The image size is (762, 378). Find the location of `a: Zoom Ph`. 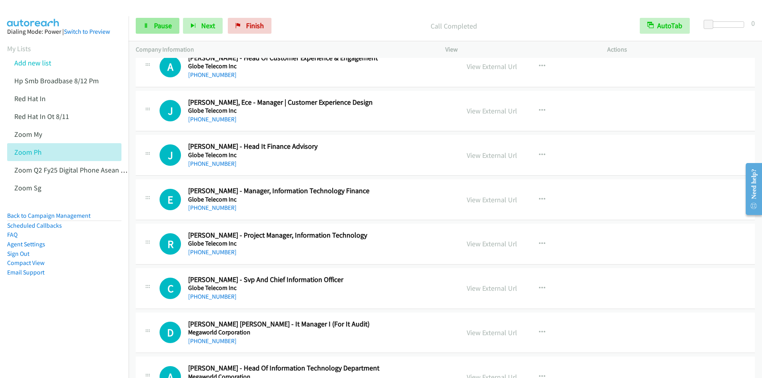

a: Zoom Ph is located at coordinates (28, 152).